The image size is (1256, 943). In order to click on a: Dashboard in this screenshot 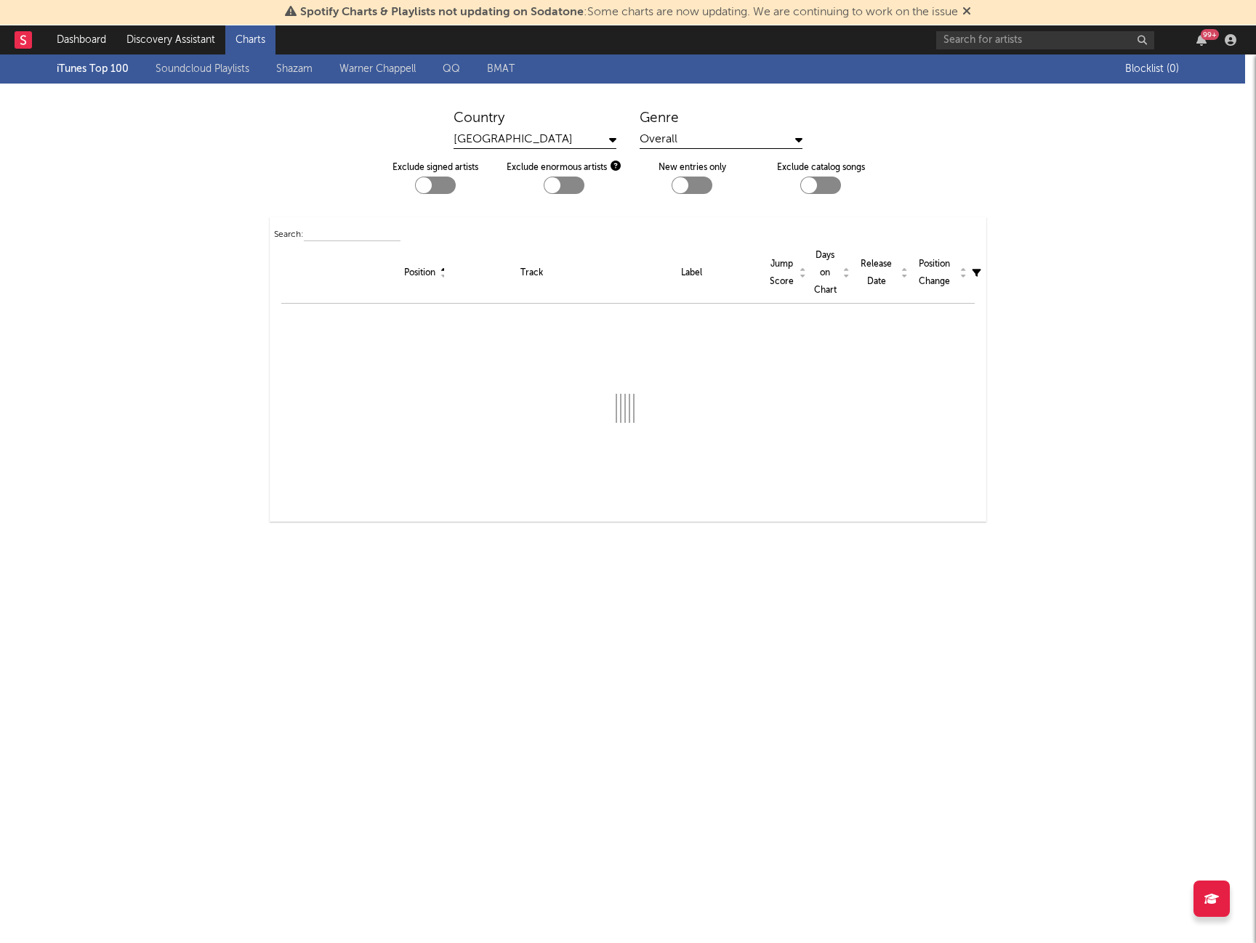, I will do `click(81, 40)`.